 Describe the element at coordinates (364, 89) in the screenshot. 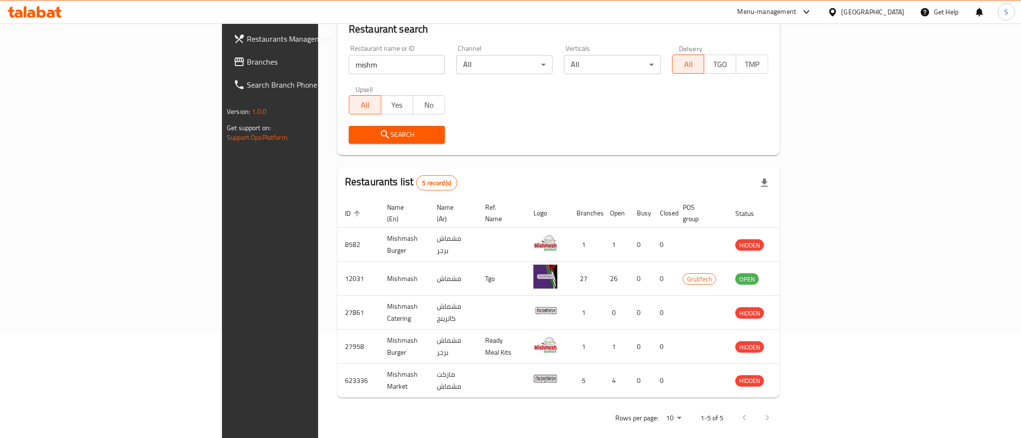

I see `label: Upsell` at that location.